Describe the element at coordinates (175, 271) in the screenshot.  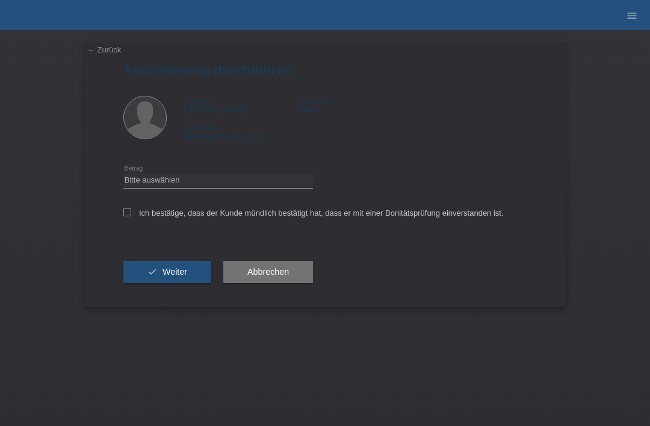
I see `span: Weiter` at that location.